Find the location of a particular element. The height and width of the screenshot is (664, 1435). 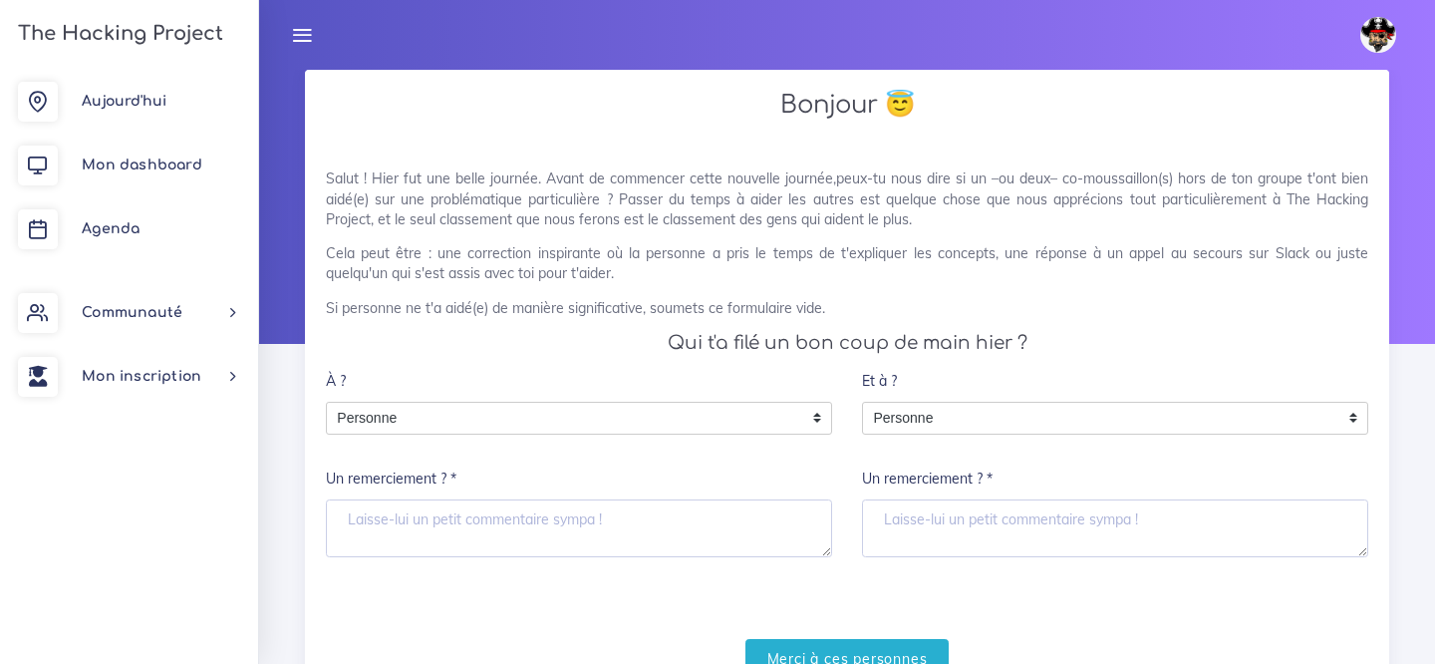

p: Salut ! Hier fut une belle journée. Avant de commencer cette nouvelle journée,peux-tu nous dire s... is located at coordinates (847, 198).